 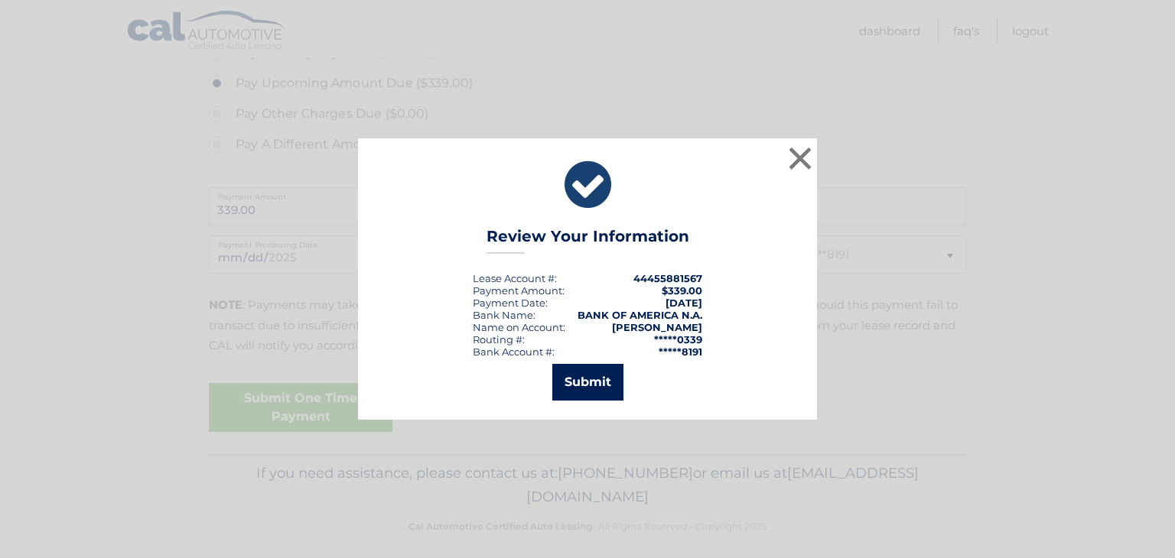 I want to click on span: Payment Date, so click(x=509, y=303).